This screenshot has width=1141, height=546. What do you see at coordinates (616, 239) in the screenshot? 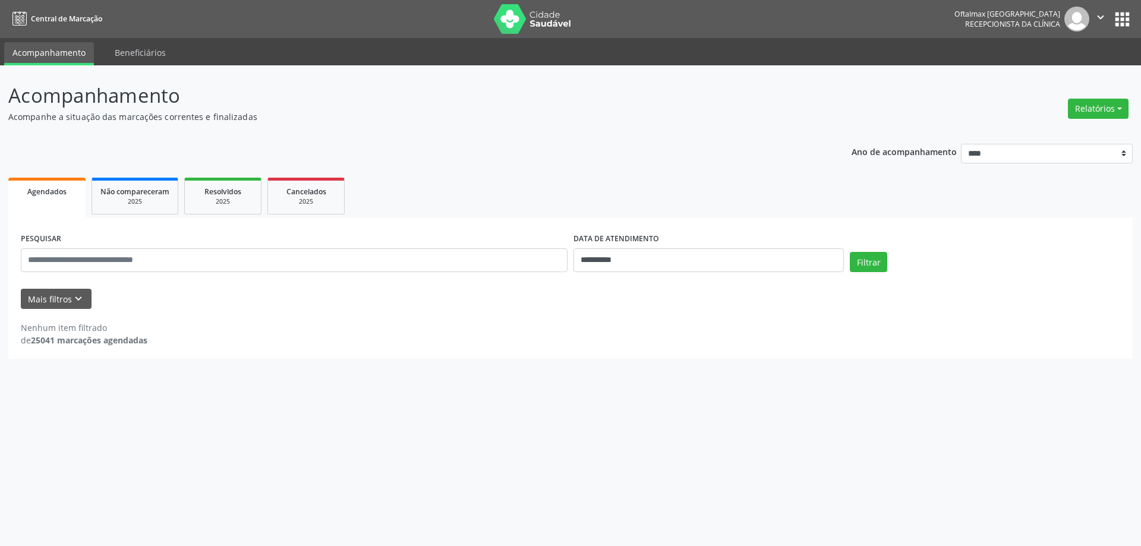
I see `label: DATA DE ATENDIMENTO` at bounding box center [616, 239].